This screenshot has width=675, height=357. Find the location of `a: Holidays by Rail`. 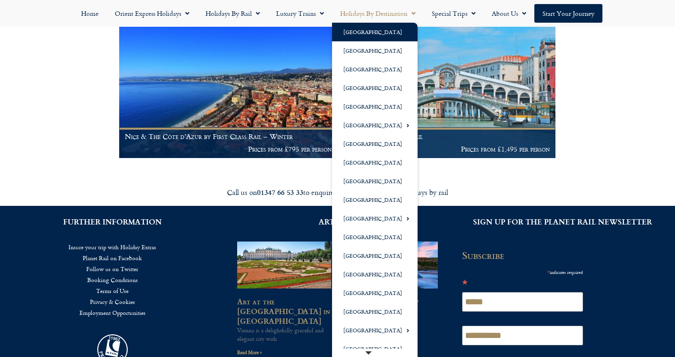

a: Holidays by Rail is located at coordinates (233, 13).